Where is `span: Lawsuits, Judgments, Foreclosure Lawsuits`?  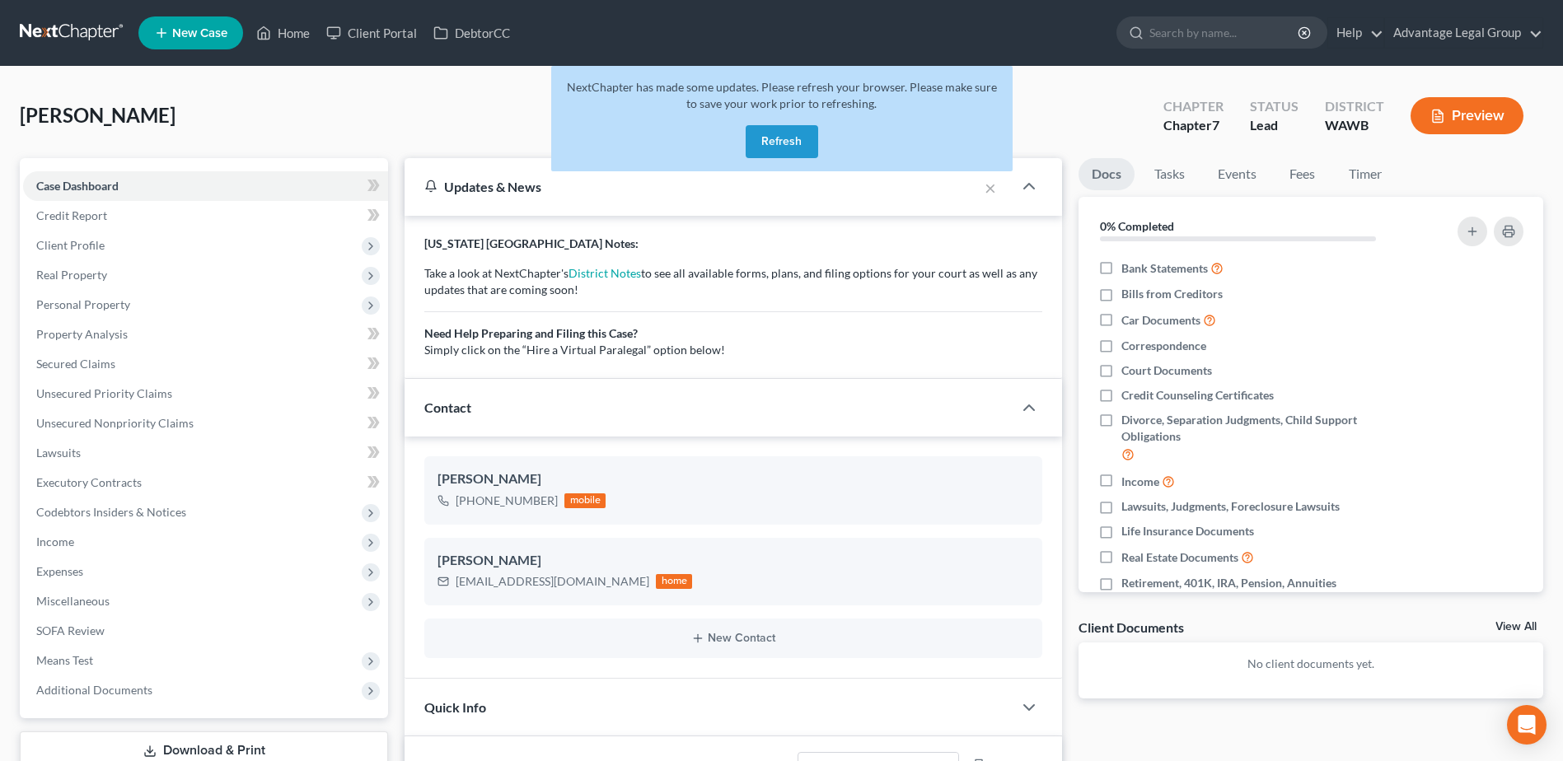 span: Lawsuits, Judgments, Foreclosure Lawsuits is located at coordinates (1230, 507).